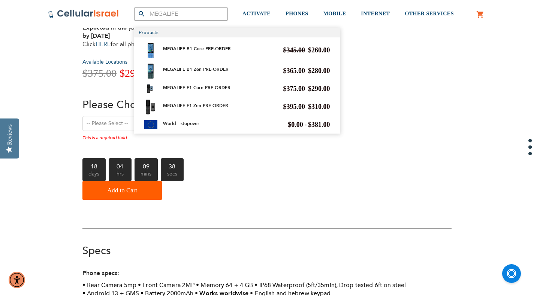 The height and width of the screenshot is (296, 534). What do you see at coordinates (151, 89) in the screenshot?
I see `img: MEGALIFE F1 Core PRE-ORDER` at bounding box center [151, 89].